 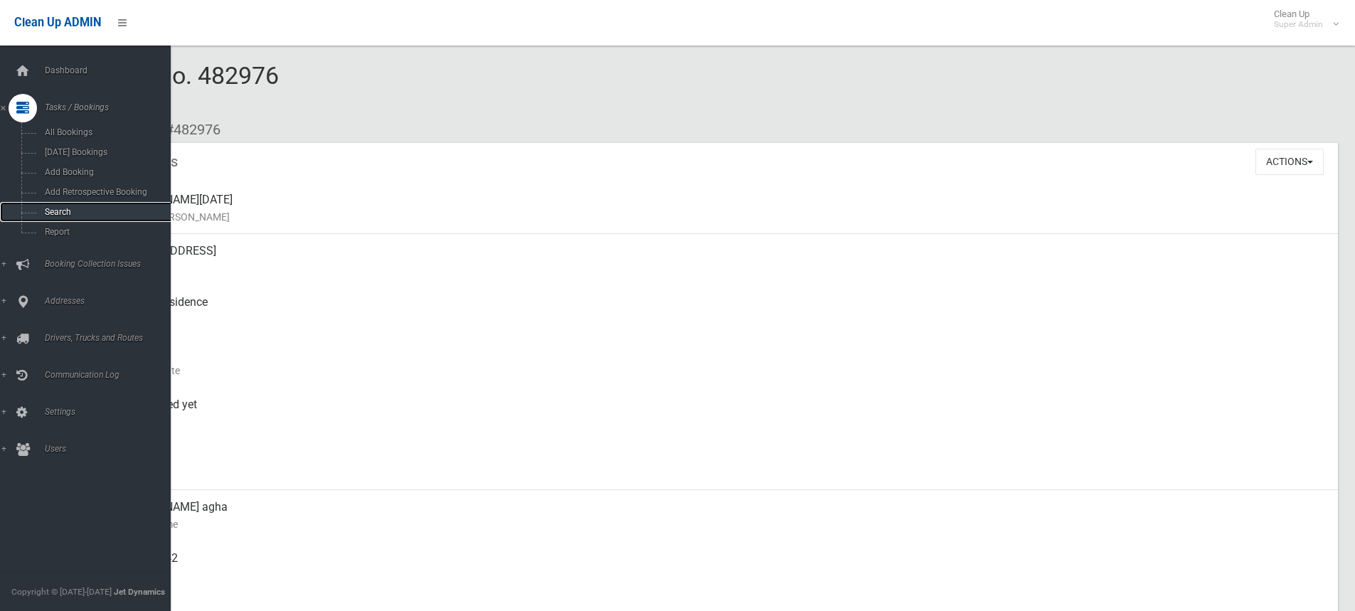 What do you see at coordinates (720, 413) in the screenshot?
I see `div: Not collected yet` at bounding box center [720, 413].